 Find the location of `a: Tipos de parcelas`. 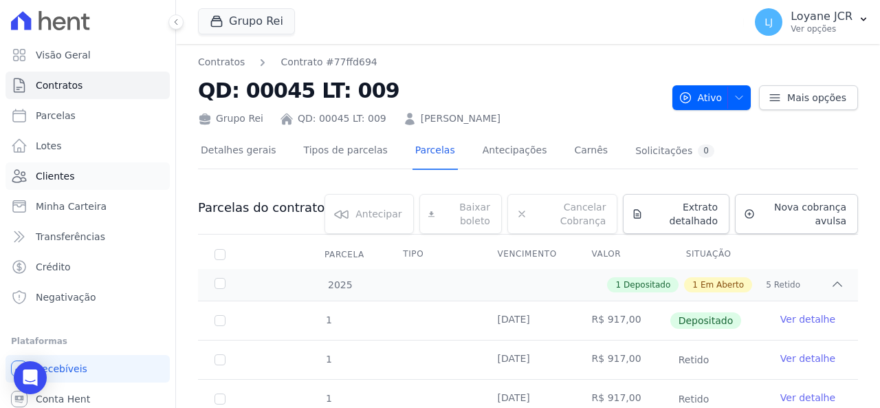

a: Tipos de parcelas is located at coordinates (346, 151).